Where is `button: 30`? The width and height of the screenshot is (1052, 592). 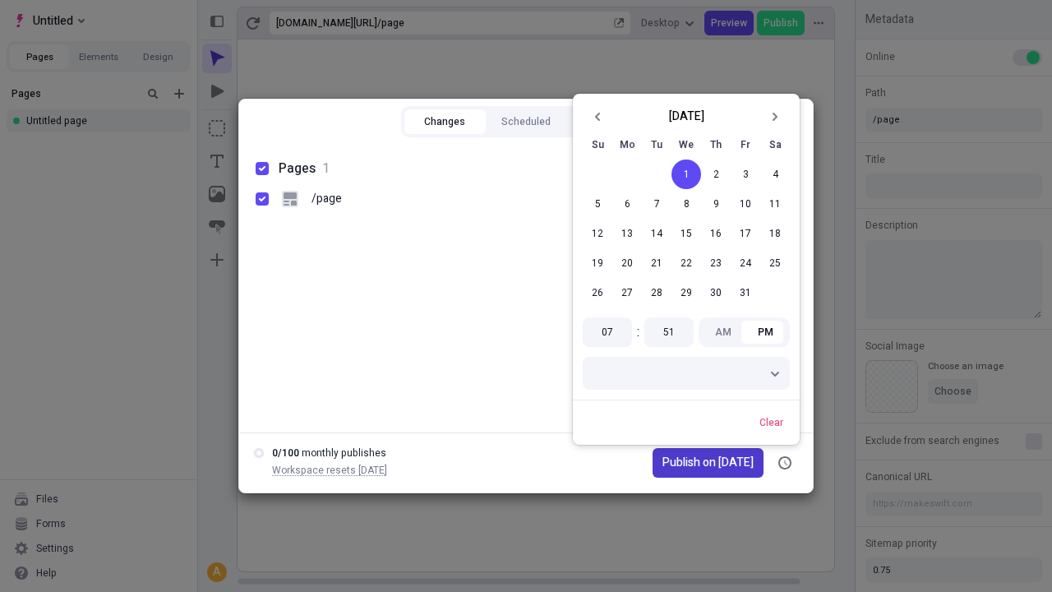
button: 30 is located at coordinates (716, 293).